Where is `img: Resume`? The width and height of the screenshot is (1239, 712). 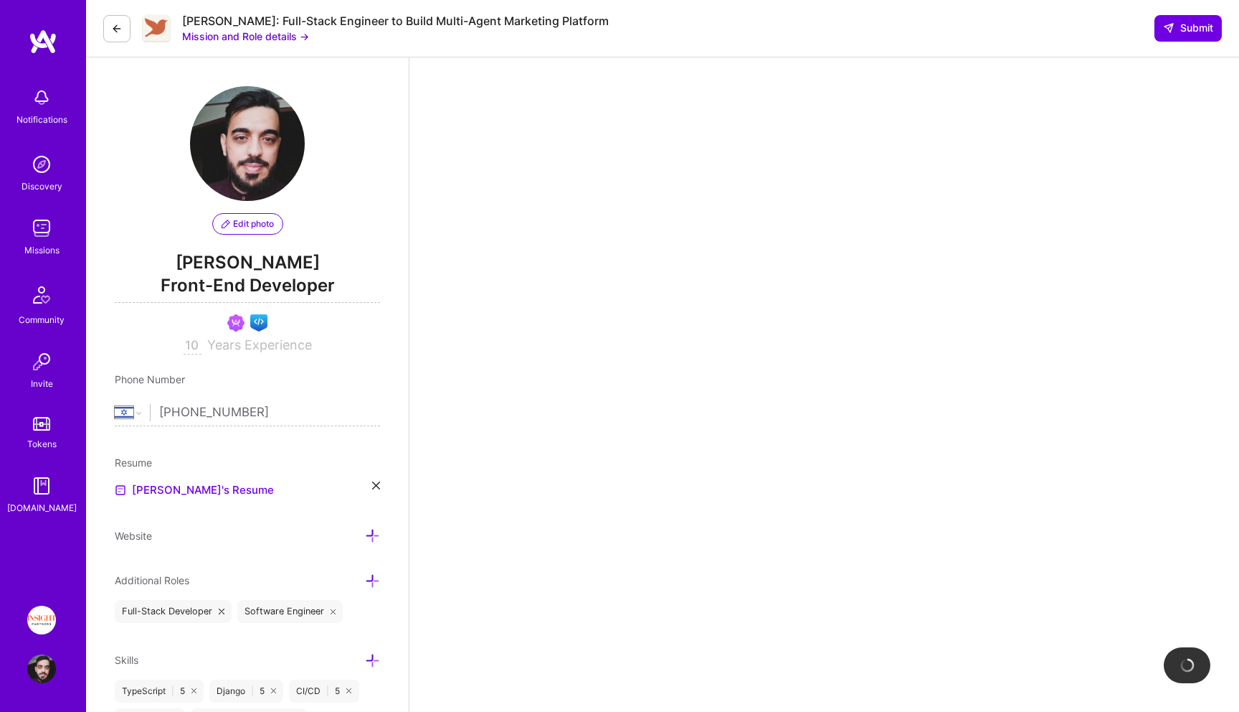 img: Resume is located at coordinates (121, 490).